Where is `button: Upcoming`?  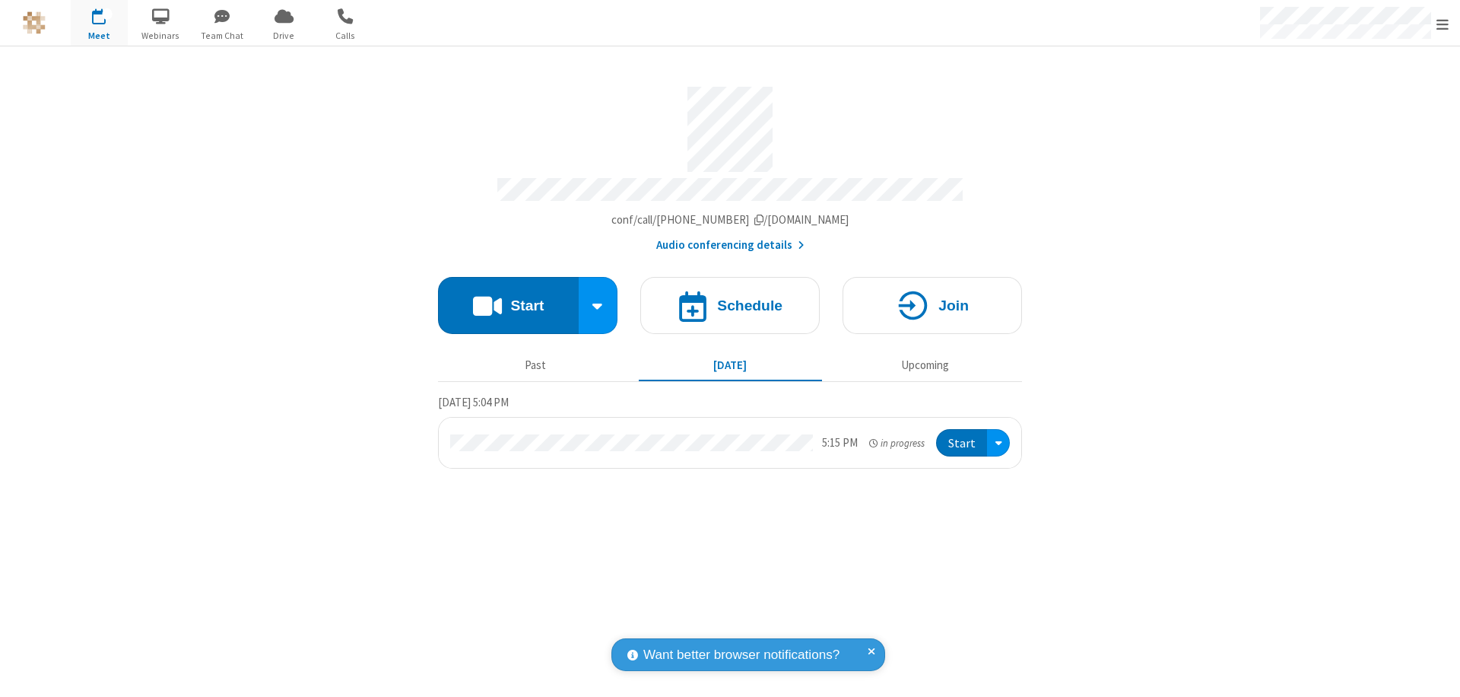
button: Upcoming is located at coordinates (925, 365).